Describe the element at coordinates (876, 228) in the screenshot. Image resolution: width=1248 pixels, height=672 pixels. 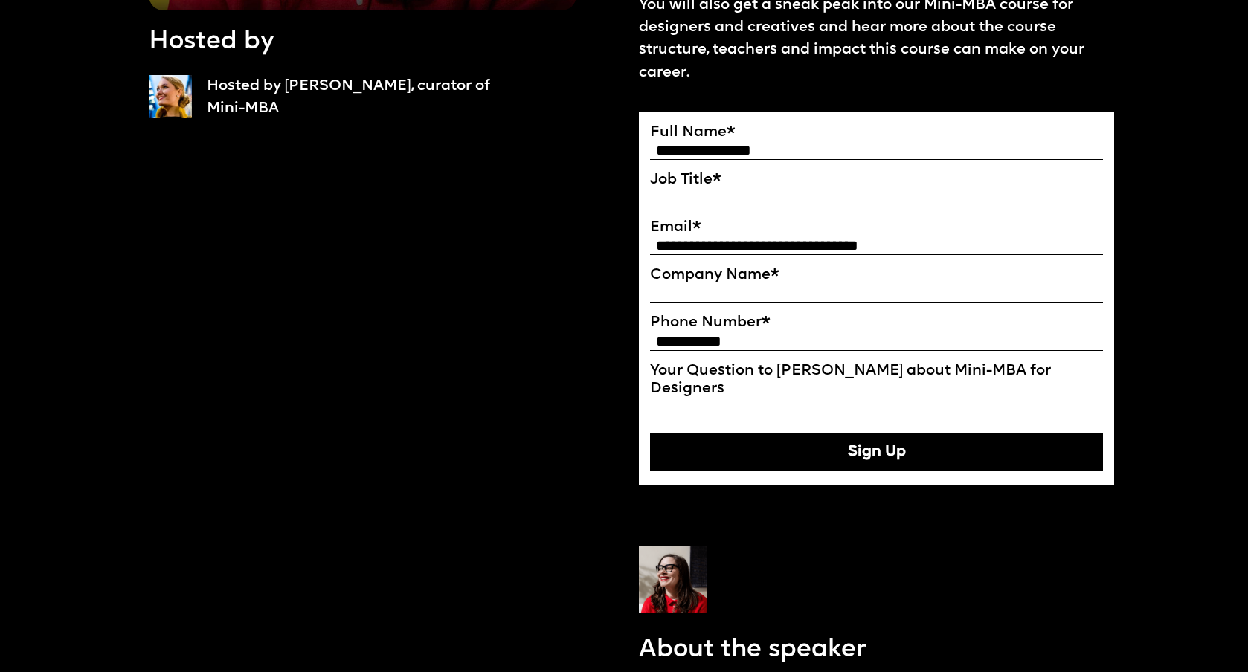
I see `label: Email` at that location.